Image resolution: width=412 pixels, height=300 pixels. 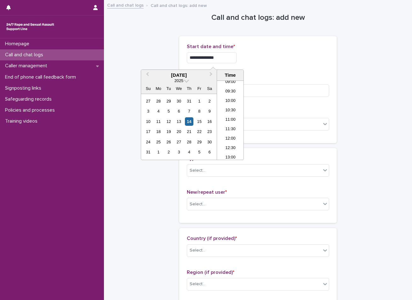 What do you see at coordinates (189, 101) in the screenshot?
I see `div: Choose Thursday, July 31st, 2025` at bounding box center [189, 101].